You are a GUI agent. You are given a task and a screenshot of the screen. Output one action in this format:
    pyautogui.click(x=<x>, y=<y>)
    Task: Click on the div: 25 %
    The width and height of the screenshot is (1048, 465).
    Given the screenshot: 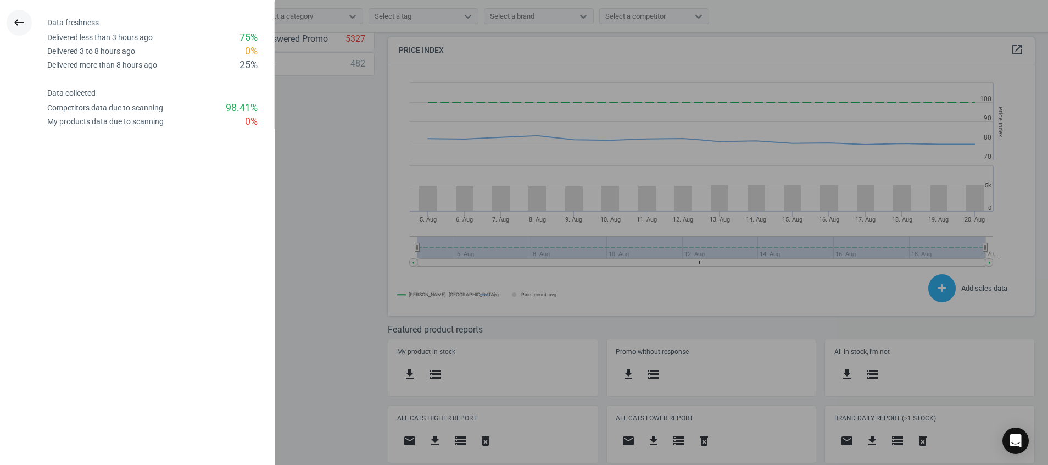 What is the action you would take?
    pyautogui.click(x=248, y=65)
    